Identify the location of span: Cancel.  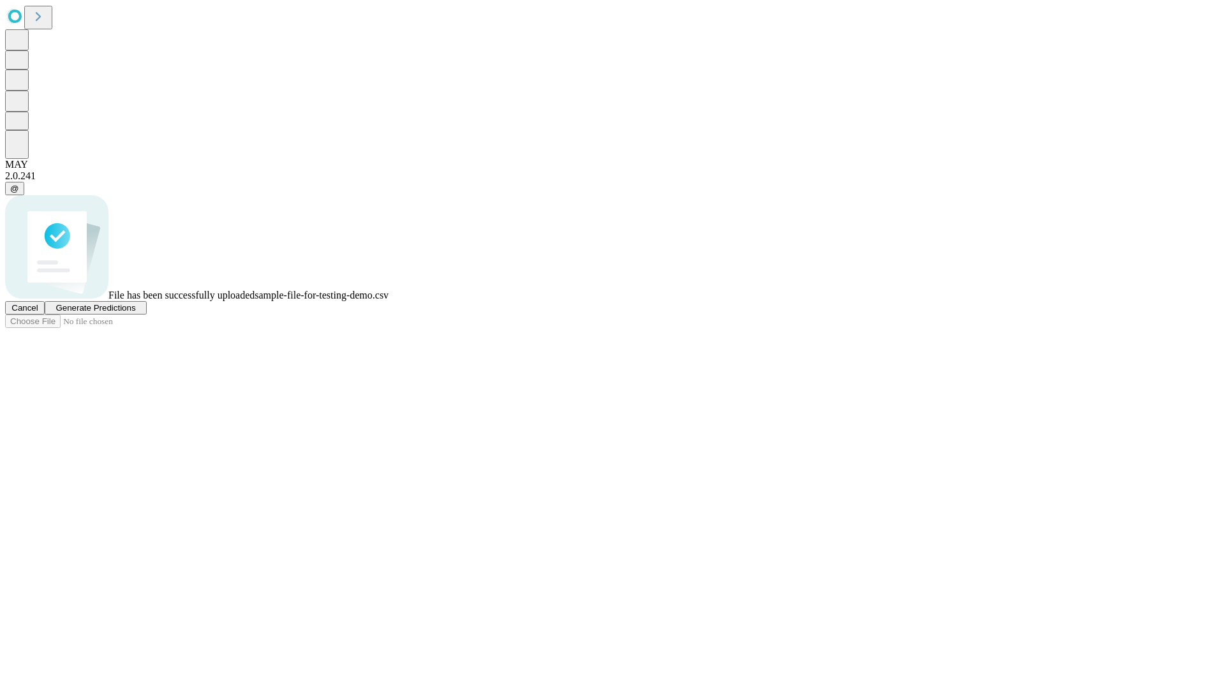
(25, 308).